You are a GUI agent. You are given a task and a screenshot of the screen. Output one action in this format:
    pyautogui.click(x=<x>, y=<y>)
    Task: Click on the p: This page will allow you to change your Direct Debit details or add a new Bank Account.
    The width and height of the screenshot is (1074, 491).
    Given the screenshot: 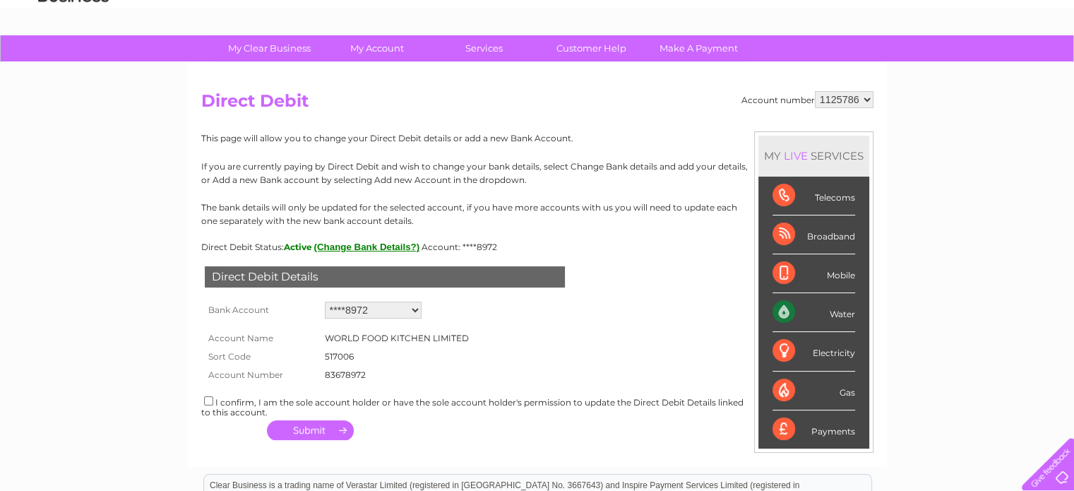 What is the action you would take?
    pyautogui.click(x=537, y=138)
    